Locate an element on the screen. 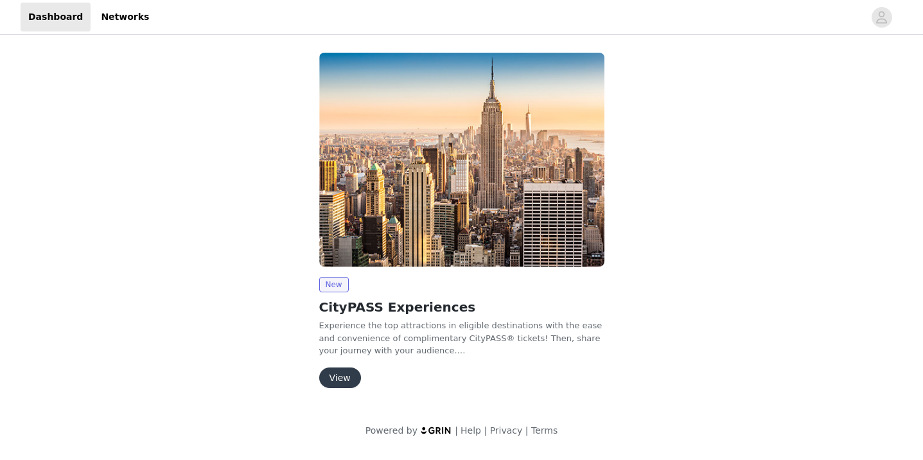  a: Networks is located at coordinates (125, 17).